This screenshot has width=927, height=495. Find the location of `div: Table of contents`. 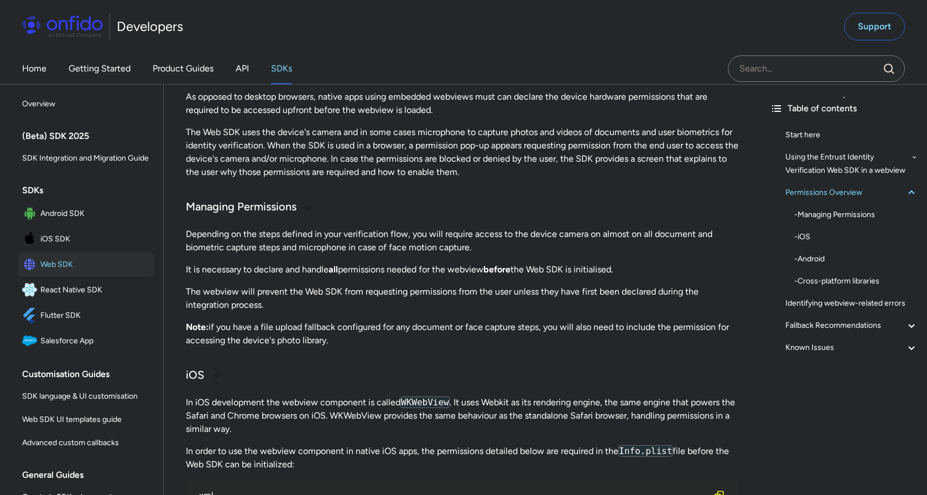

div: Table of contents is located at coordinates (844, 108).